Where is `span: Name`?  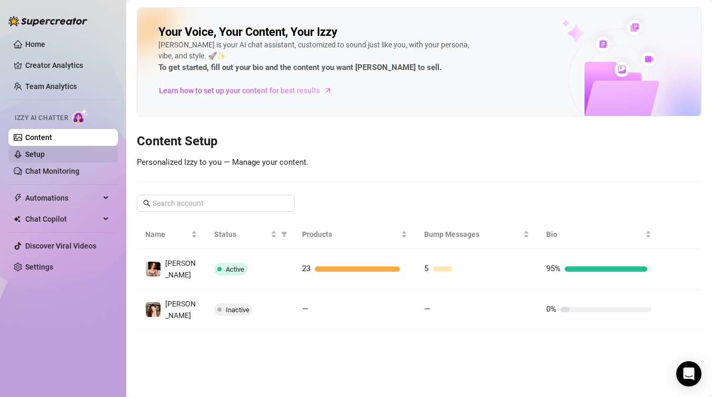
span: Name is located at coordinates (167, 234).